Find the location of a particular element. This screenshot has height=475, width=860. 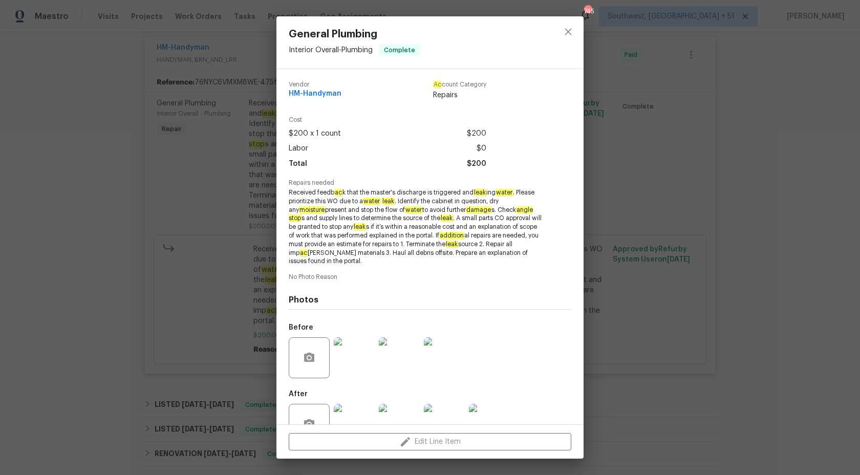

span: Complete is located at coordinates (399, 50).